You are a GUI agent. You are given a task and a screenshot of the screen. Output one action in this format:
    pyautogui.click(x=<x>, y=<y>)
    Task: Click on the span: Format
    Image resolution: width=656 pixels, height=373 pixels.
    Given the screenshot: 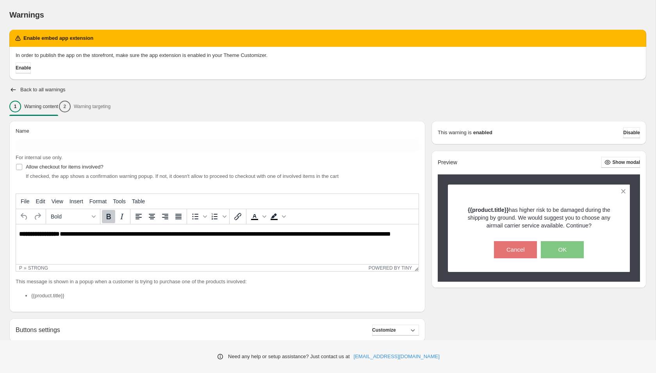 What is the action you would take?
    pyautogui.click(x=98, y=202)
    